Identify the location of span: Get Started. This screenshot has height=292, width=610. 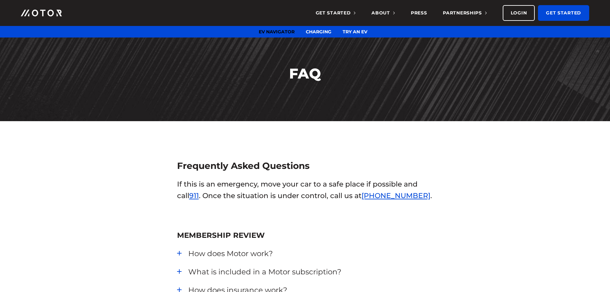
(335, 13).